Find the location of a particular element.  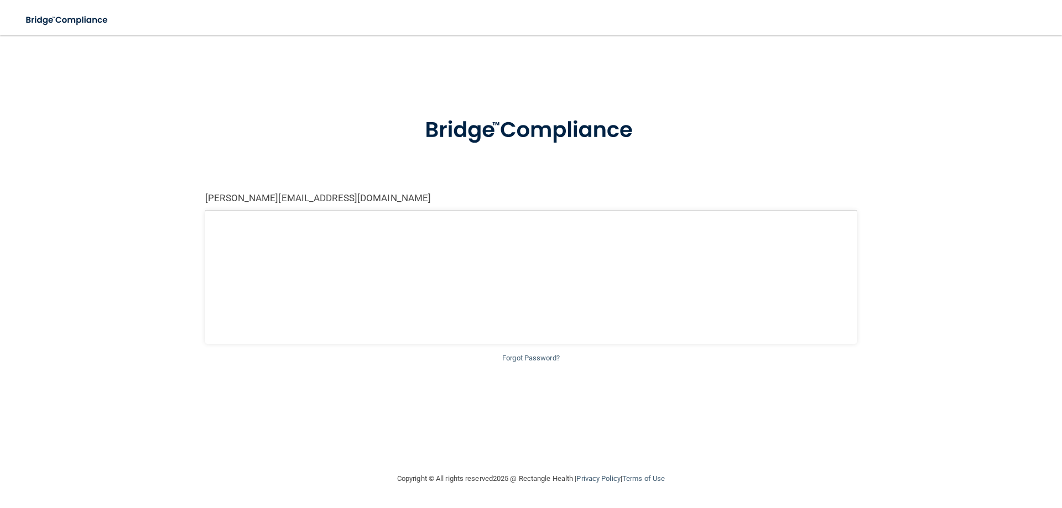

a: Forgot Password? is located at coordinates (531, 358).